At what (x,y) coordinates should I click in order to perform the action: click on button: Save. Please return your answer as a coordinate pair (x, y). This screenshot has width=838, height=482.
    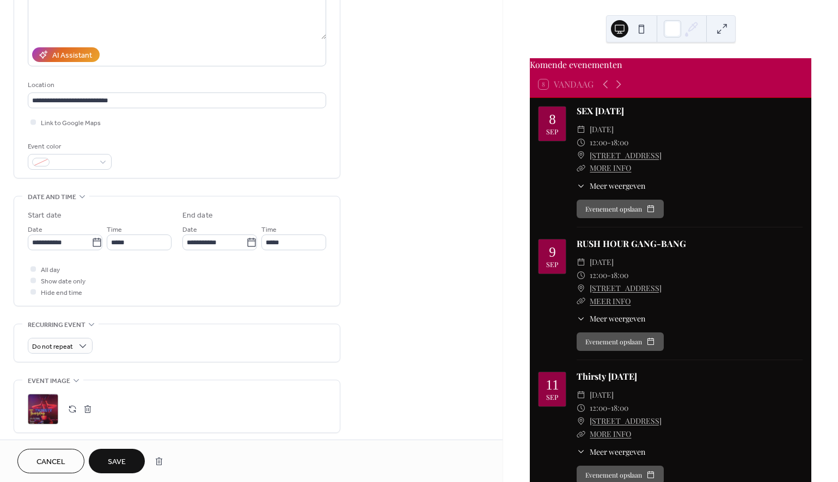
    Looking at the image, I should click on (117, 461).